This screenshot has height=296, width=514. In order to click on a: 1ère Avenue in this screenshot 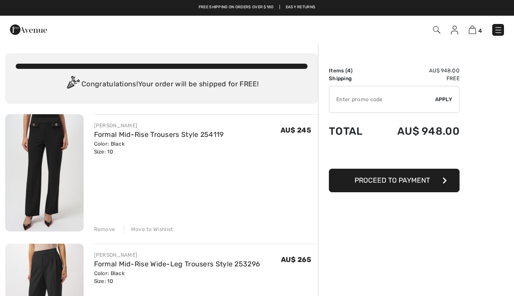, I will do `click(28, 29)`.